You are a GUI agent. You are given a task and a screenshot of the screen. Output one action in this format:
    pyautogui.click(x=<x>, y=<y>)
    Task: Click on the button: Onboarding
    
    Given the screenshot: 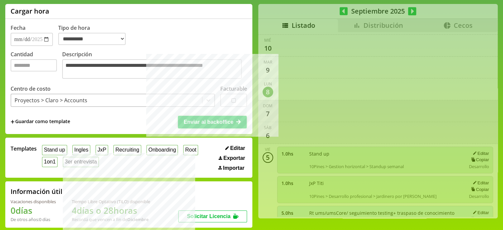 What is the action you would take?
    pyautogui.click(x=162, y=150)
    